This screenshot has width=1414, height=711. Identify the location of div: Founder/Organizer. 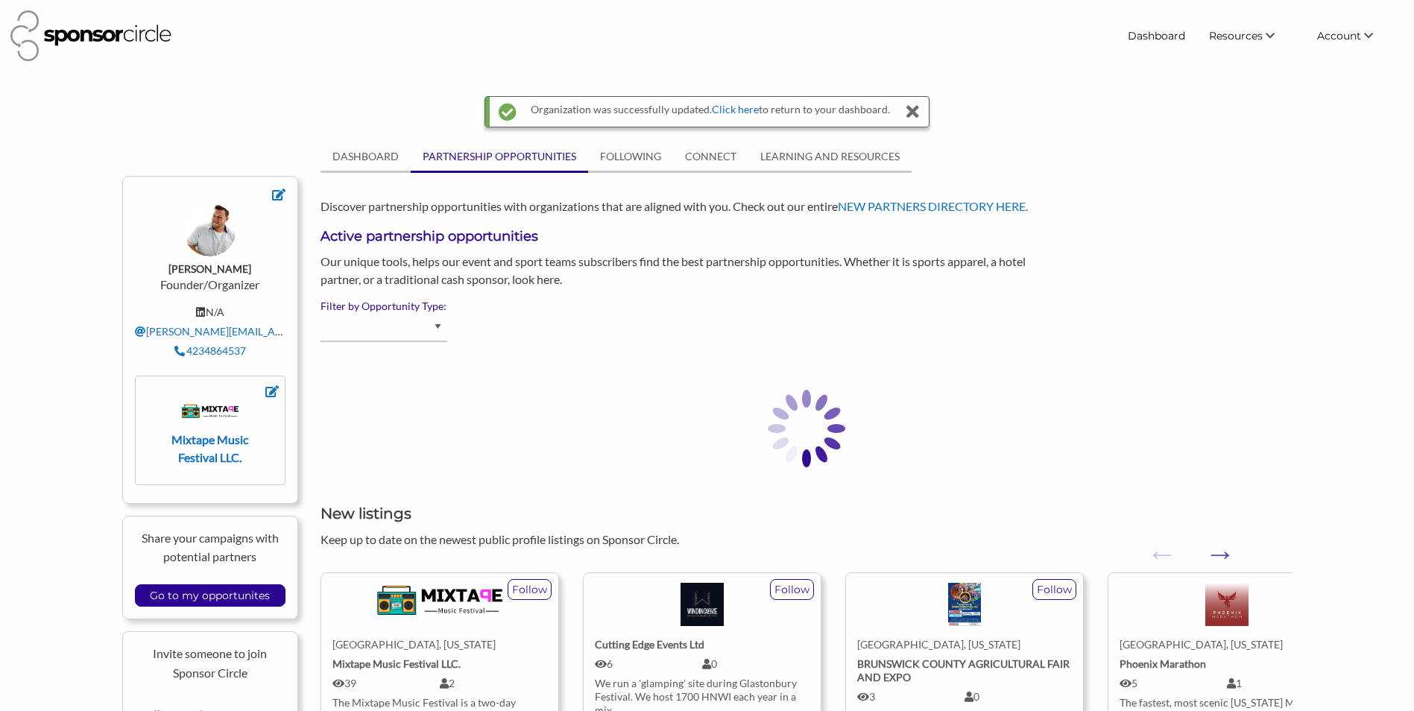
(210, 283).